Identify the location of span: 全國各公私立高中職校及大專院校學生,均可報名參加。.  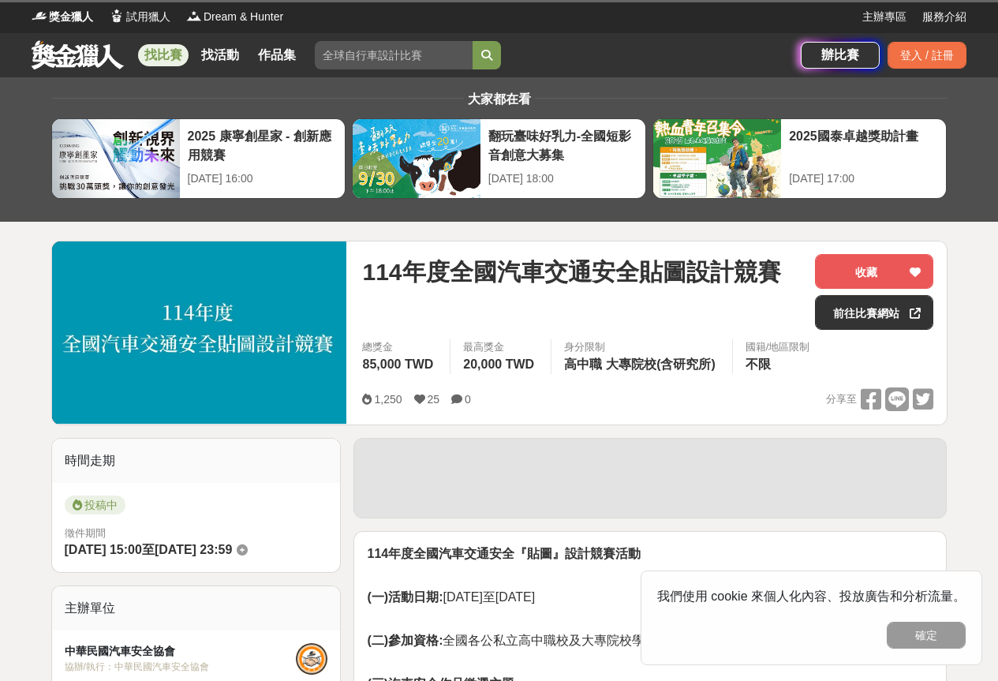
(558, 640).